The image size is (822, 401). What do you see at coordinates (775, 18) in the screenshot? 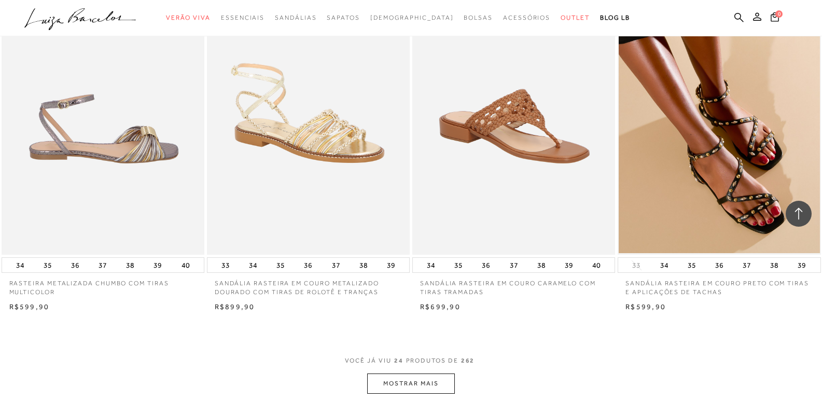
I see `button: 0` at bounding box center [775, 18].